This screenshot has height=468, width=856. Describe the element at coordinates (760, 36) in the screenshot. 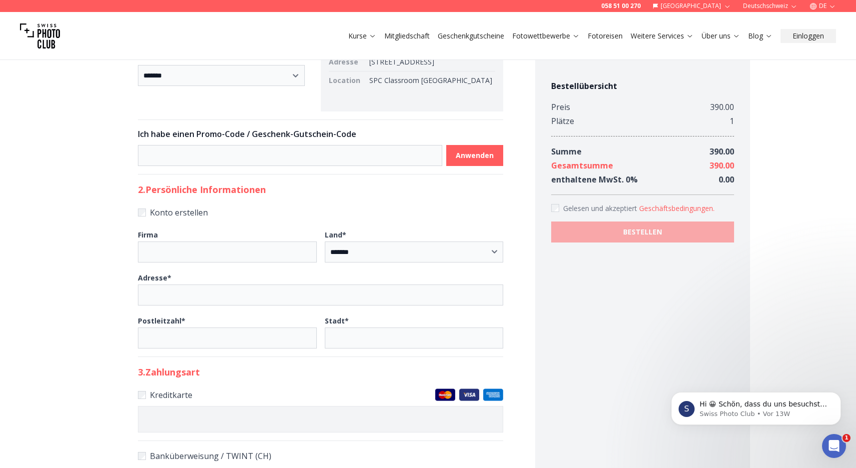

I see `a: Blog` at that location.